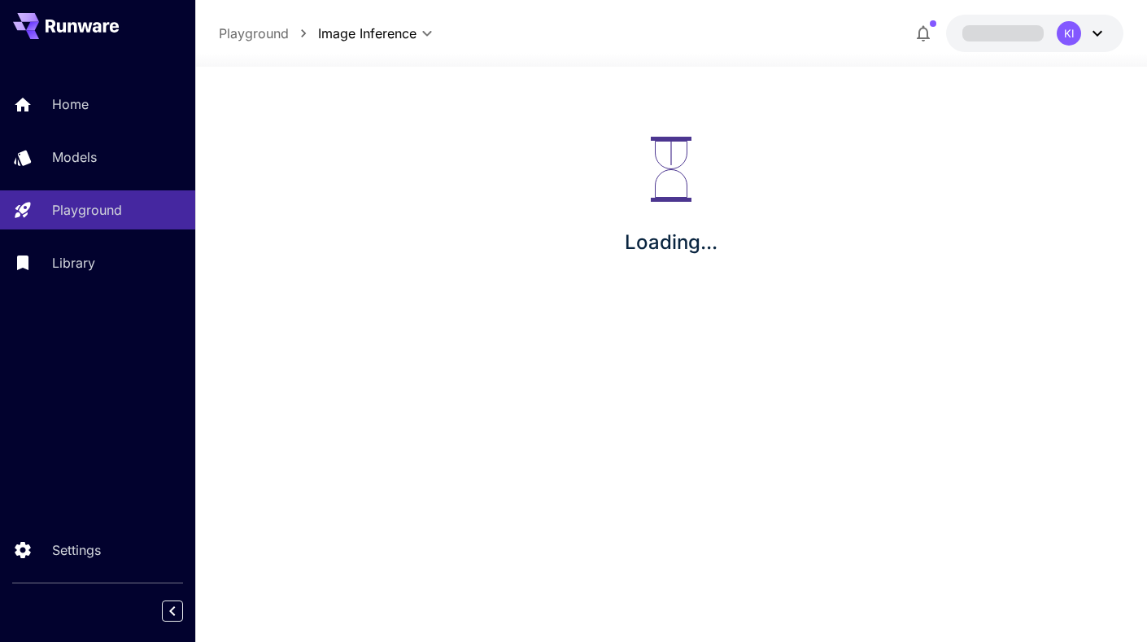  I want to click on p: Loading..., so click(671, 242).